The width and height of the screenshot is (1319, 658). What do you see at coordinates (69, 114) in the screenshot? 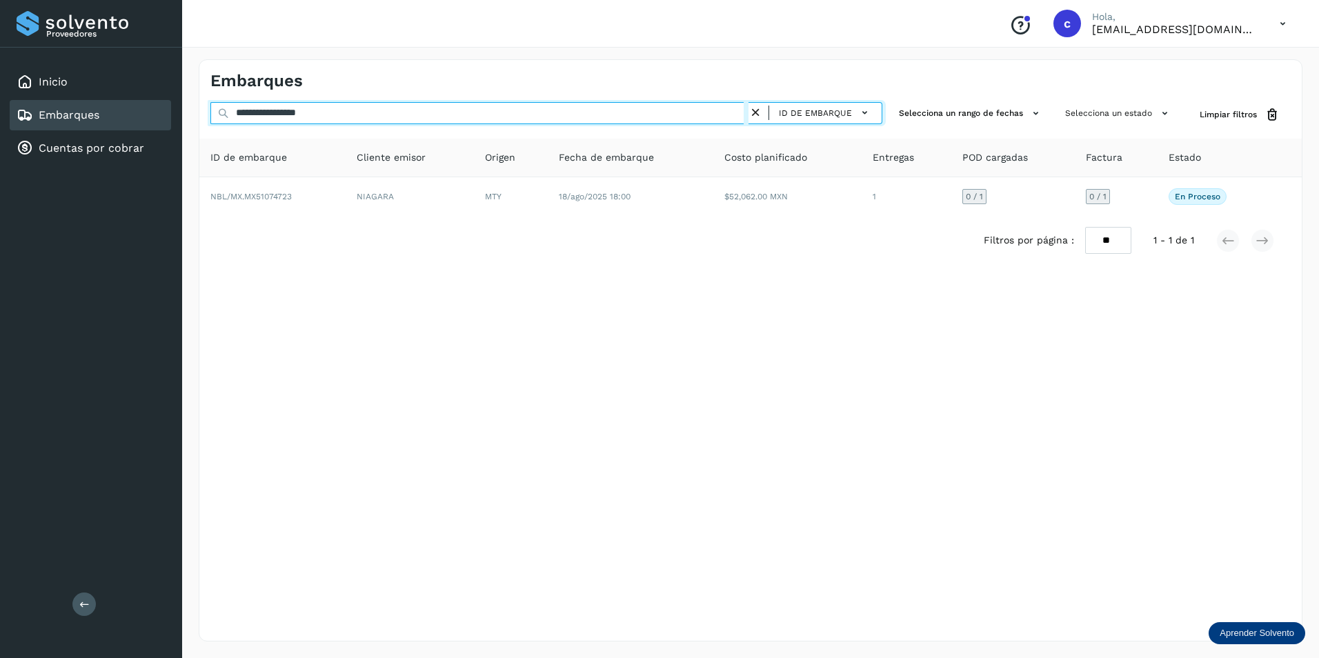
I see `a: Embarques` at bounding box center [69, 114].